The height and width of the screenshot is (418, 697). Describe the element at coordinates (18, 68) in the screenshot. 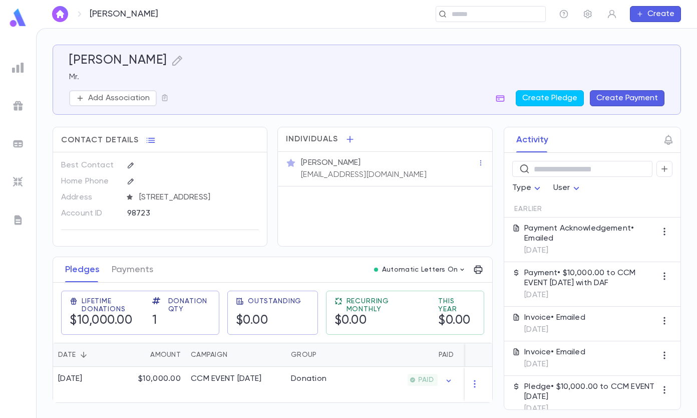

I see `img: reports_grey.c525e4749d1bce6a11f5fe2a8de1b229.svg` at that location.